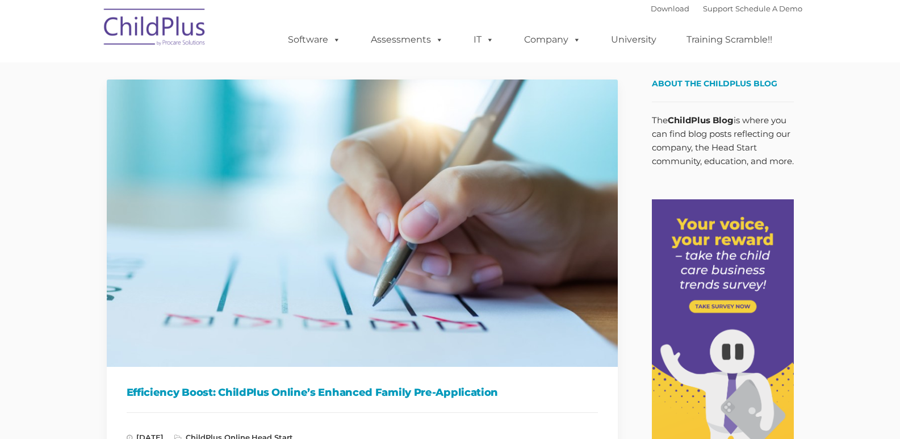  What do you see at coordinates (768, 9) in the screenshot?
I see `a: Schedule A Demo` at bounding box center [768, 9].